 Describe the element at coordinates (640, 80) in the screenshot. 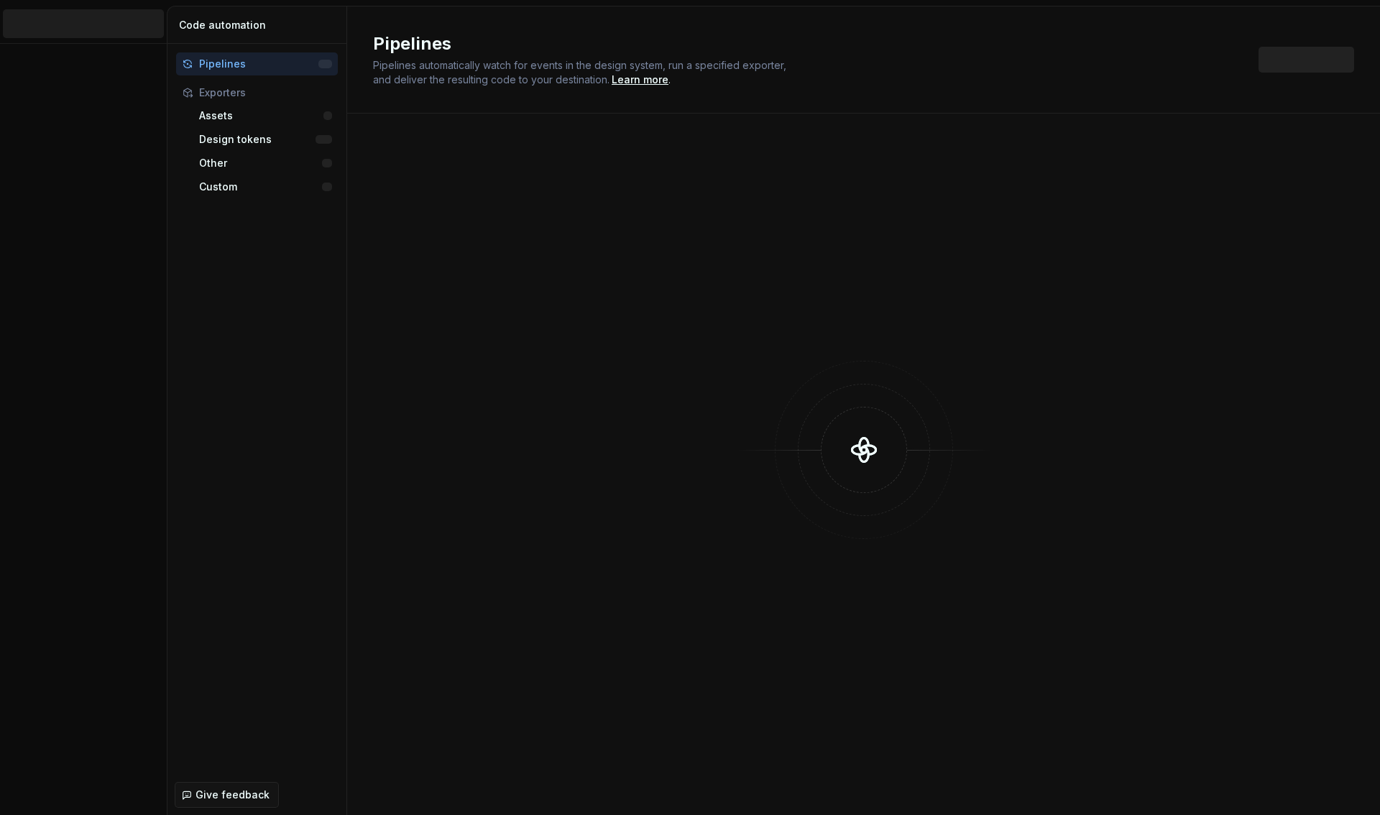

I see `a: Learn more` at that location.